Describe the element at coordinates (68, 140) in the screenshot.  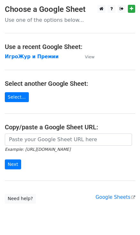
I see `input: Paste your Google Sheet URL here` at that location.